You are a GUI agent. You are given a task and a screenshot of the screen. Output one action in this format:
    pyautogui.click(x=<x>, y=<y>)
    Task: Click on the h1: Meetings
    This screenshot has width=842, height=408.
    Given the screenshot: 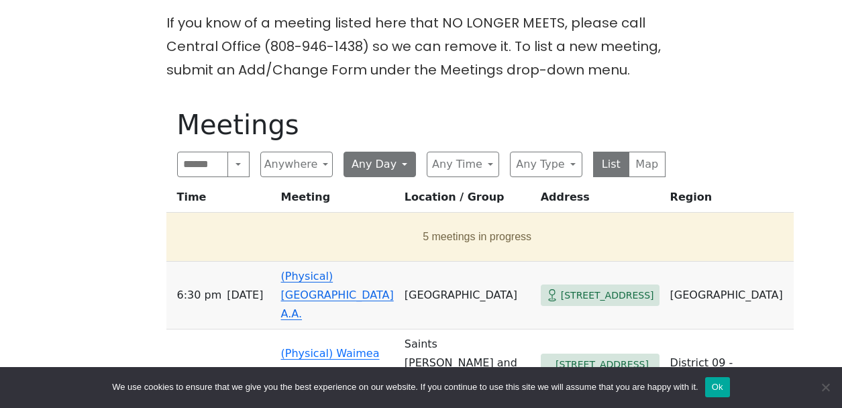 What is the action you would take?
    pyautogui.click(x=421, y=125)
    